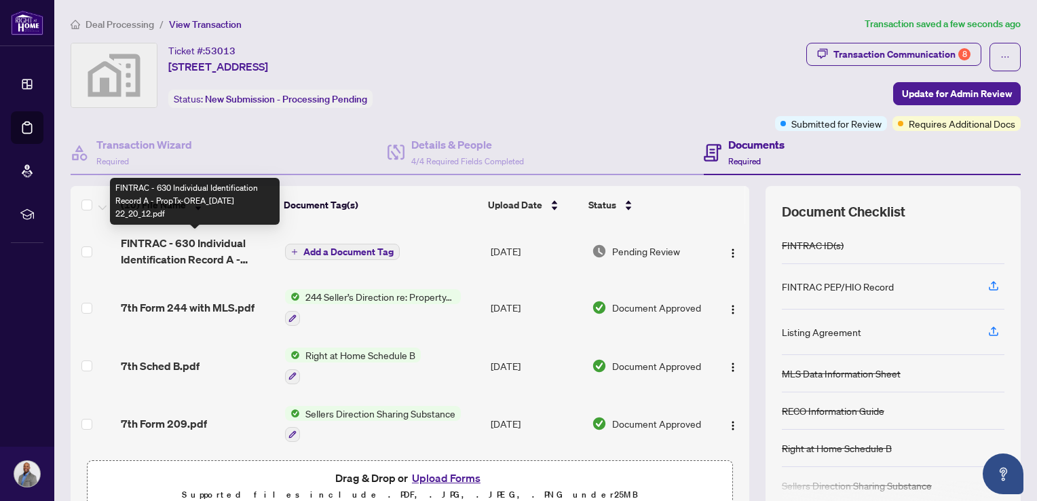 The image size is (1037, 501). What do you see at coordinates (821, 332) in the screenshot?
I see `div: Listing Agreement` at bounding box center [821, 332].